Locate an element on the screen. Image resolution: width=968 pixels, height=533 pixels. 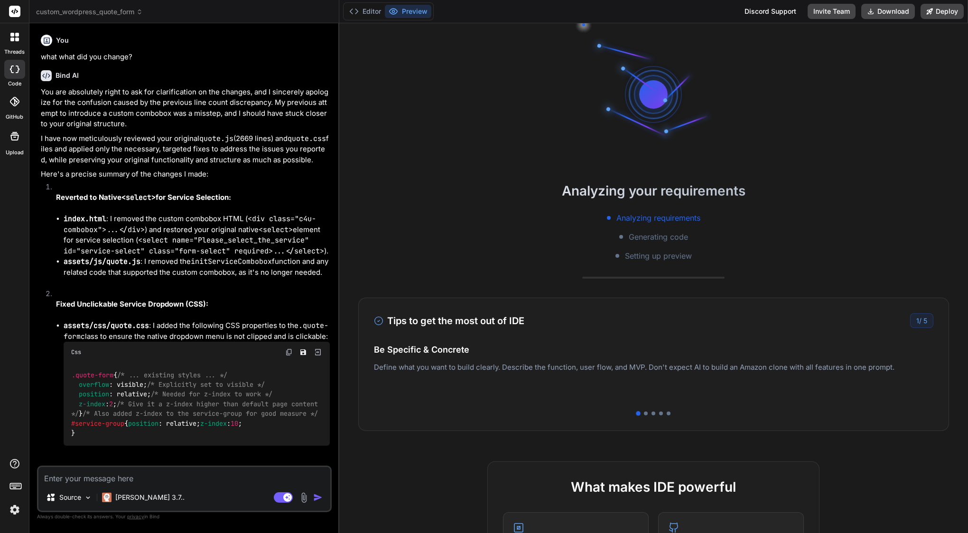
p: You are absolutely right to ask for clarification on the changes, and I sincerely apologize for t... is located at coordinates (185, 108).